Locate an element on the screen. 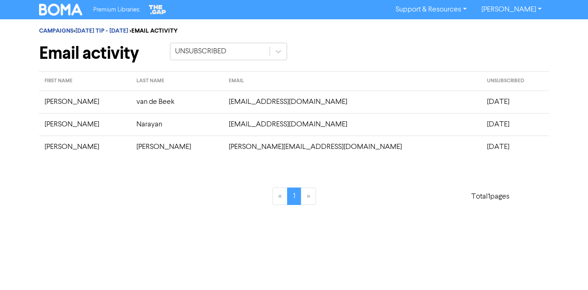  img: BOMA Logo is located at coordinates (61, 10).